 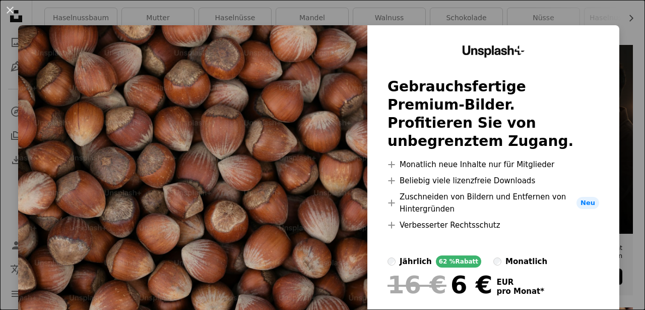 What do you see at coordinates (588, 203) in the screenshot?
I see `span: Neu` at bounding box center [588, 203].